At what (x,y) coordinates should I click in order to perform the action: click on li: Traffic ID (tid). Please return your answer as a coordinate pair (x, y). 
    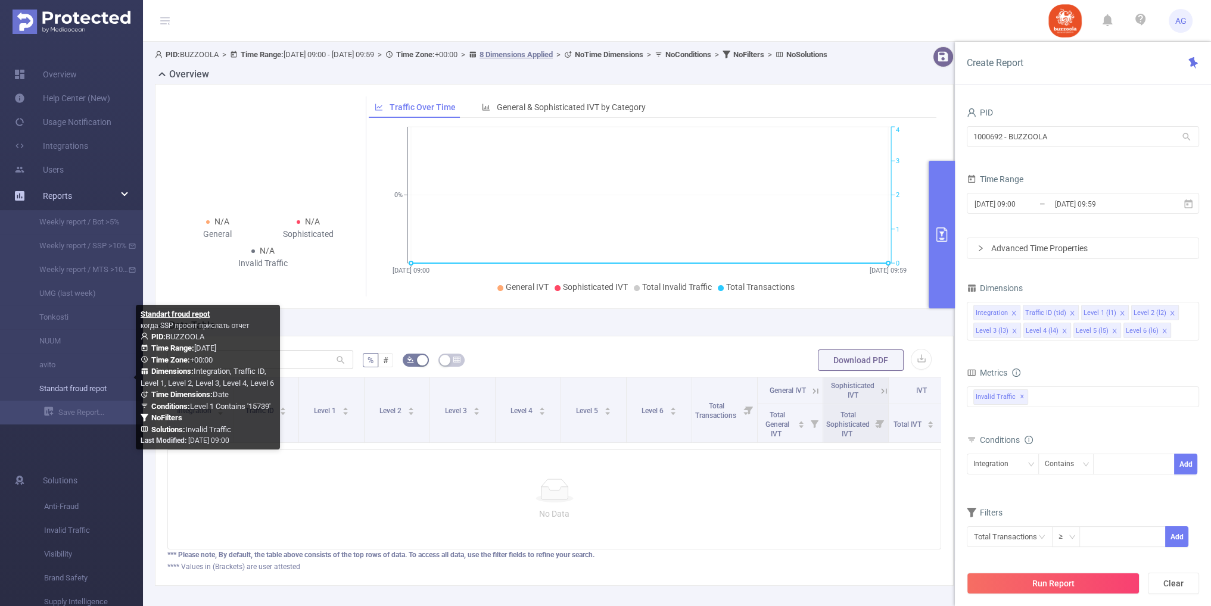
    Looking at the image, I should click on (1051, 313).